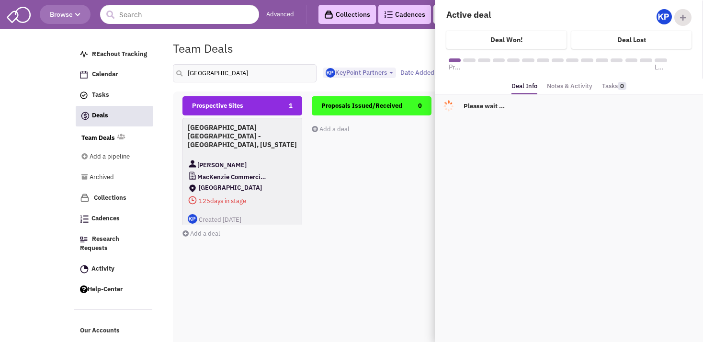  Describe the element at coordinates (114, 331) in the screenshot. I see `a: Our Accounts` at that location.